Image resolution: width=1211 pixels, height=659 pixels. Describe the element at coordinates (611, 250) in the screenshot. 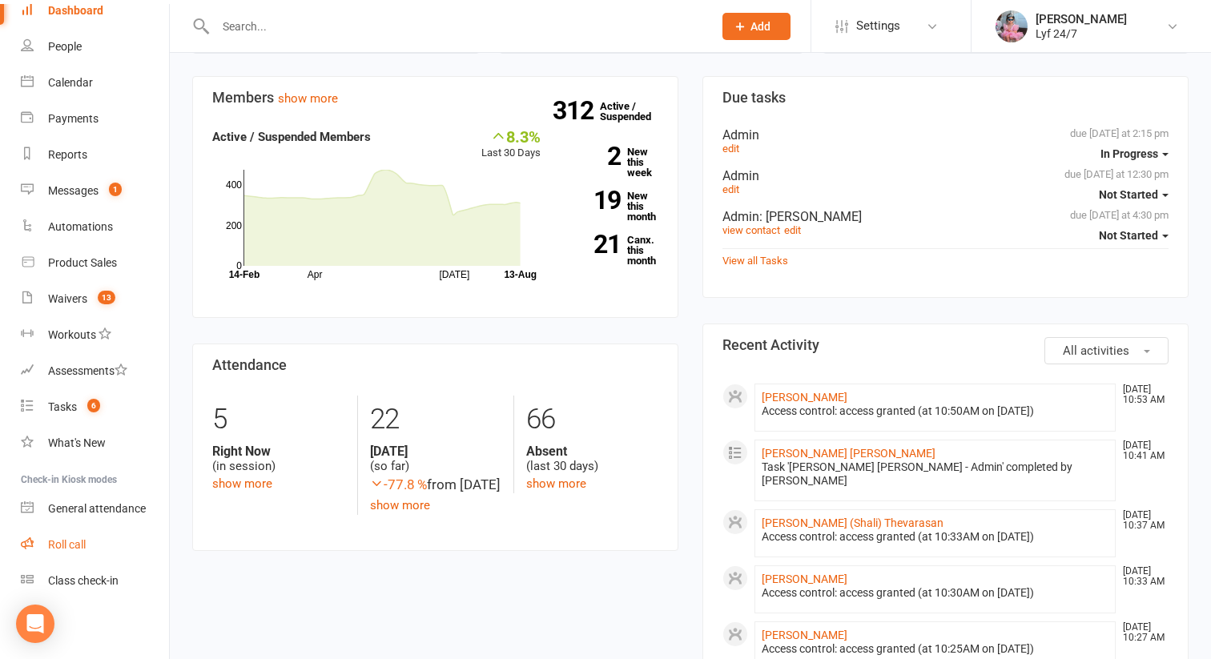

I see `a: 21Canx. this month` at that location.